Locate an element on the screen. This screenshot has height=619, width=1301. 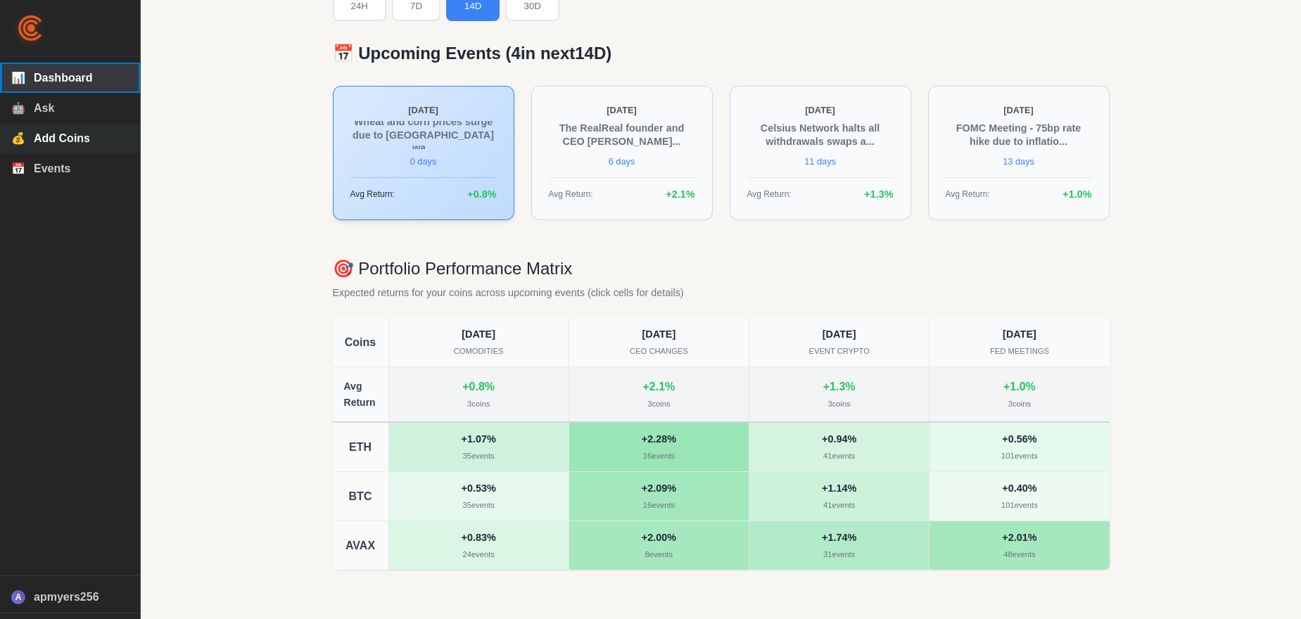
div: BTC - event_crypto: 1.14% max return is located at coordinates (840, 496).